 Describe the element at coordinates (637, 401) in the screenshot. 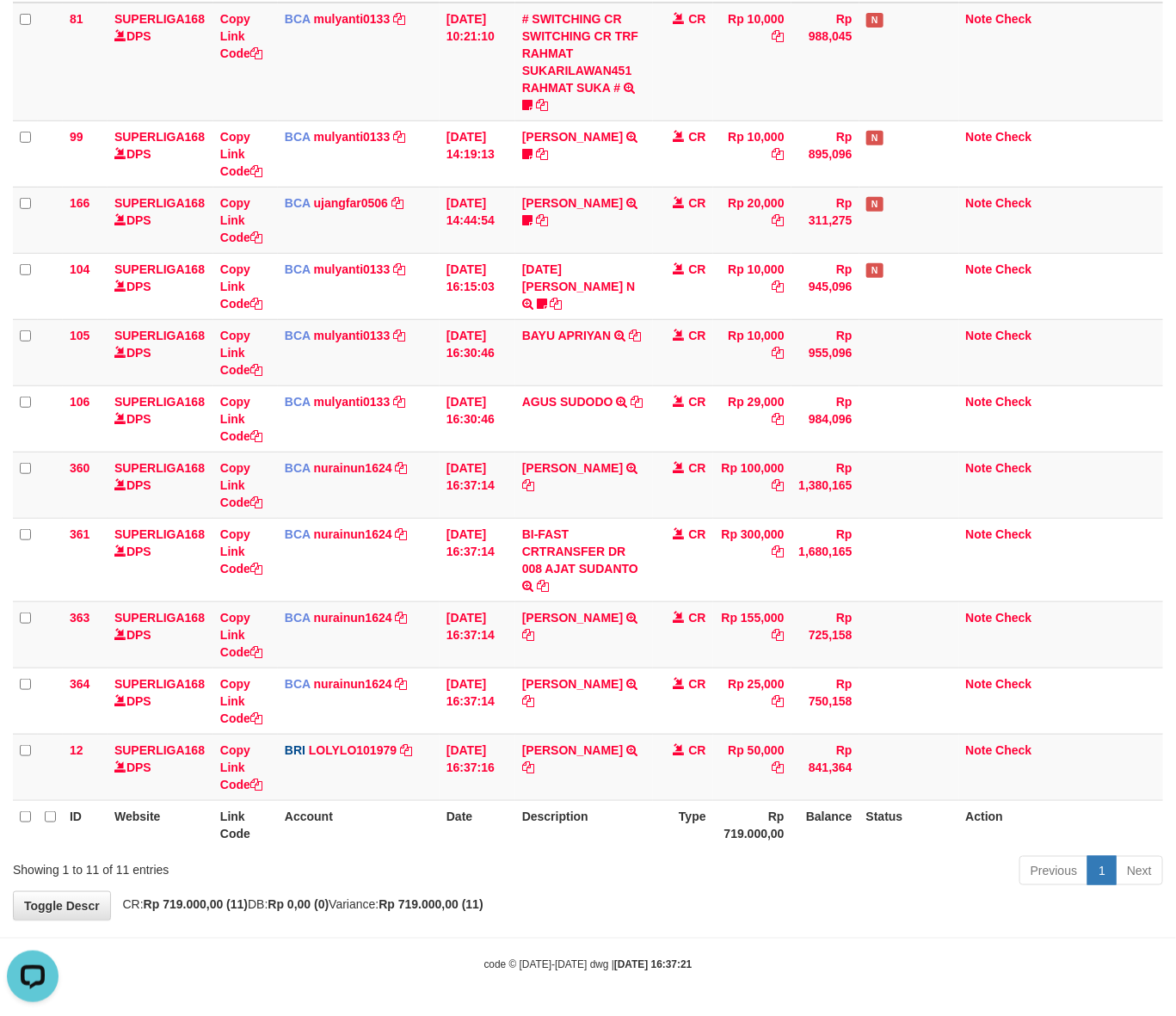

I see `a: Copy AGUS SUDODO to clipboard` at that location.